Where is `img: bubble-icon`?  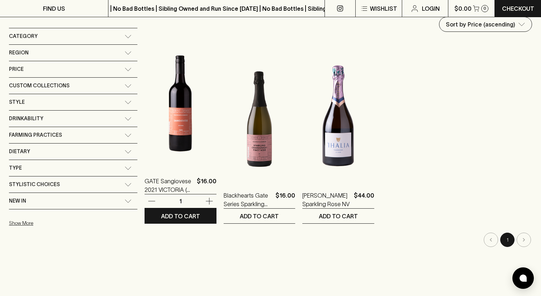 img: bubble-icon is located at coordinates (523, 278).